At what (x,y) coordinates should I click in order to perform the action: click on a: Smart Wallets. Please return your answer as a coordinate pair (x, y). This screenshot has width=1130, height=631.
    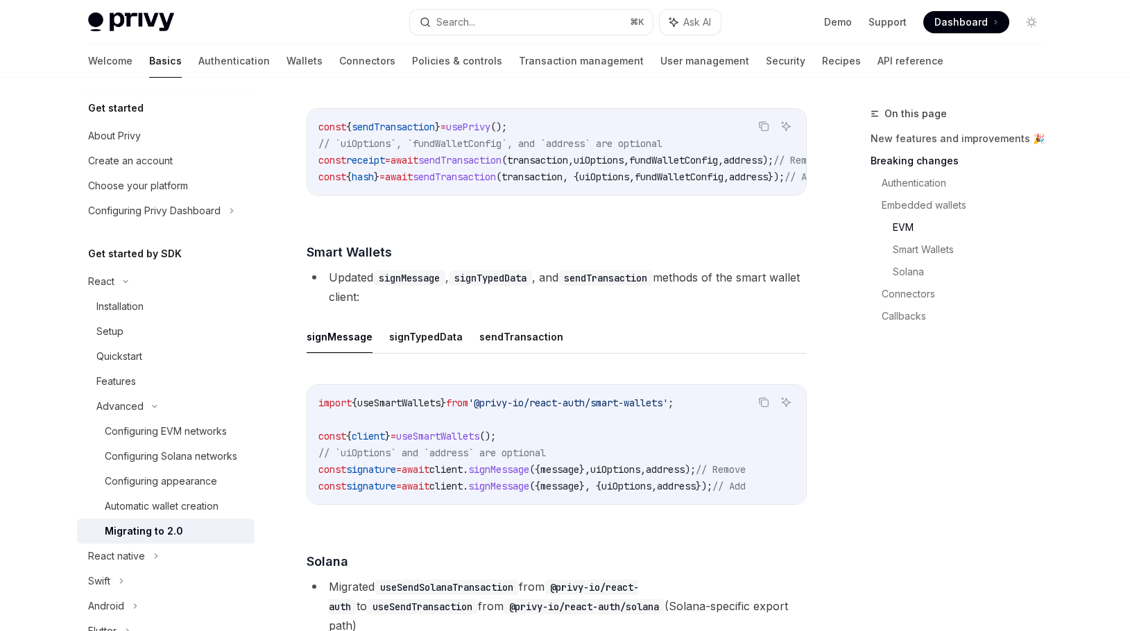
    Looking at the image, I should click on (973, 250).